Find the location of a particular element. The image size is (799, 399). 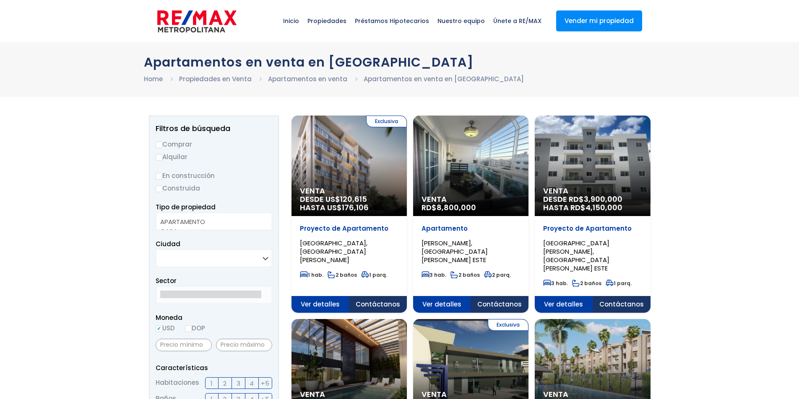

label: USD is located at coordinates (165, 328).